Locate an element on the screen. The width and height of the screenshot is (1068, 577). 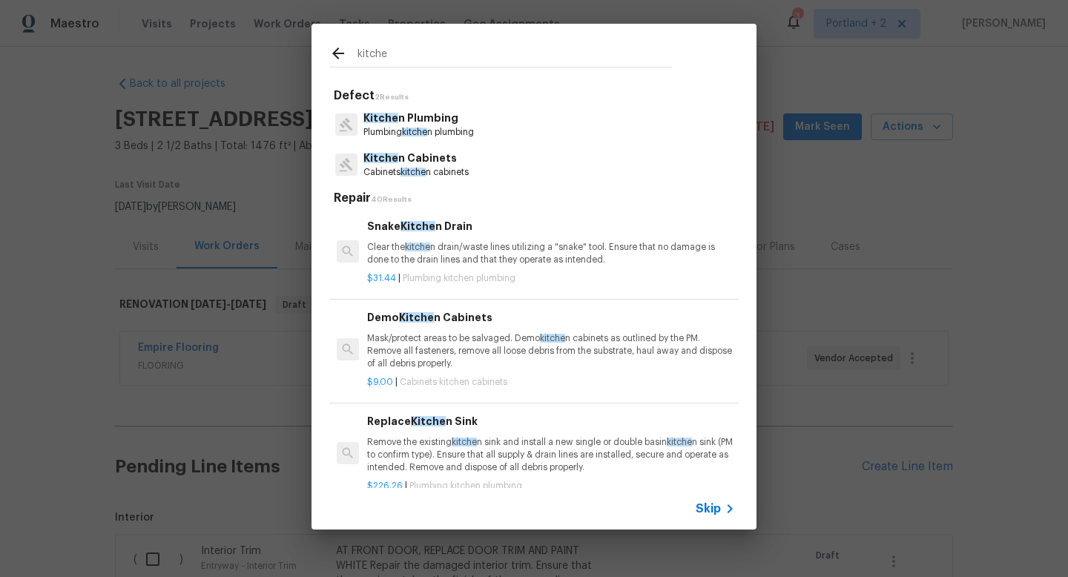
p: n Plumbing is located at coordinates (418, 118).